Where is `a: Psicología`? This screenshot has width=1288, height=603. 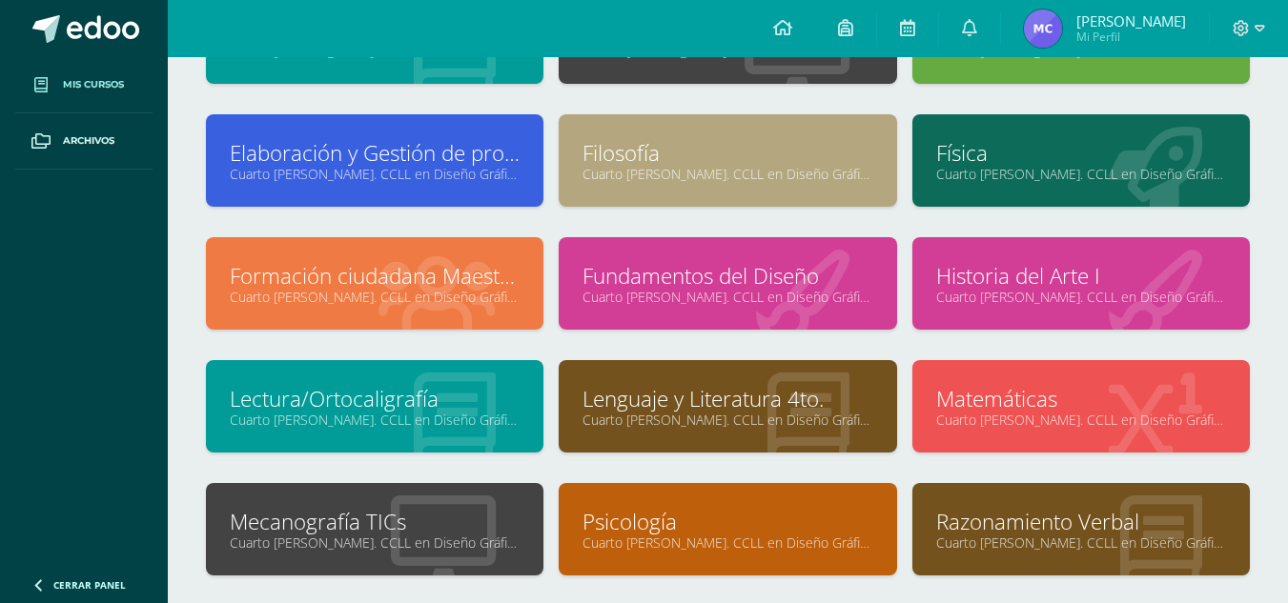
a: Psicología is located at coordinates (727, 521).